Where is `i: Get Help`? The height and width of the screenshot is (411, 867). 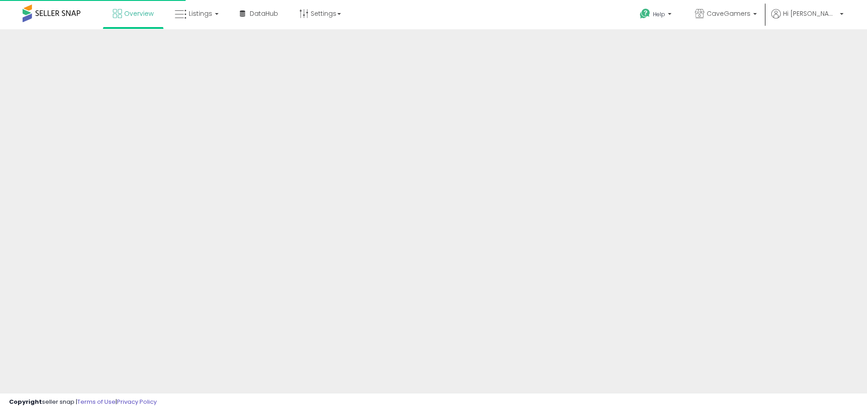 i: Get Help is located at coordinates (645, 14).